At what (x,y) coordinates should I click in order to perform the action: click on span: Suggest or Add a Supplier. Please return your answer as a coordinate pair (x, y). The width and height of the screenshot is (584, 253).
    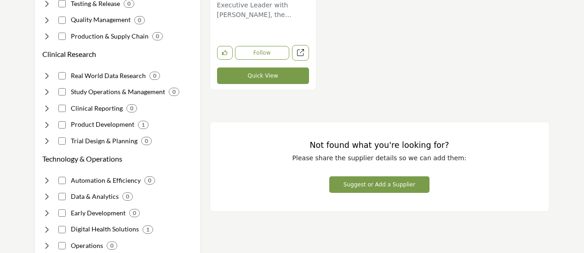
    Looking at the image, I should click on (379, 185).